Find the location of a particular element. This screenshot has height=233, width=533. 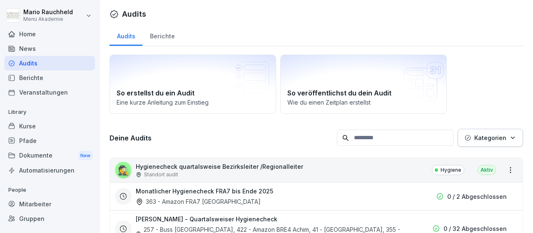

div: Home is located at coordinates (50, 34).